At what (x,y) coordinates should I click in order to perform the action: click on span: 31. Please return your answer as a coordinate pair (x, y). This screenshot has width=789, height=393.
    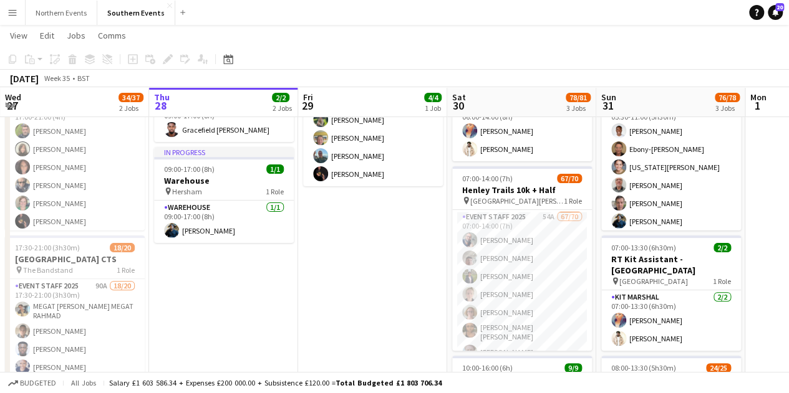
    Looking at the image, I should click on (607, 105).